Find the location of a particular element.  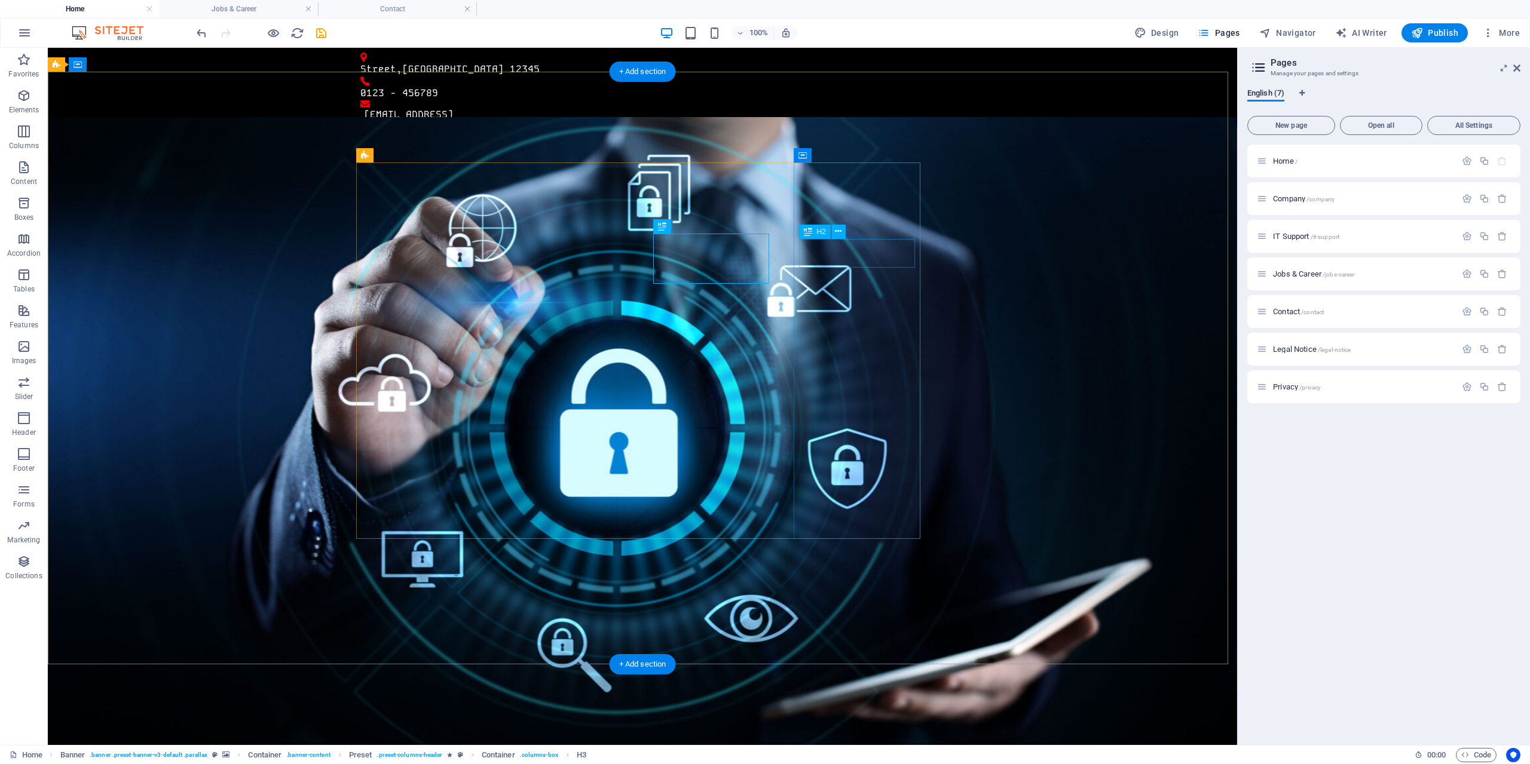

p: Accordion is located at coordinates (24, 253).